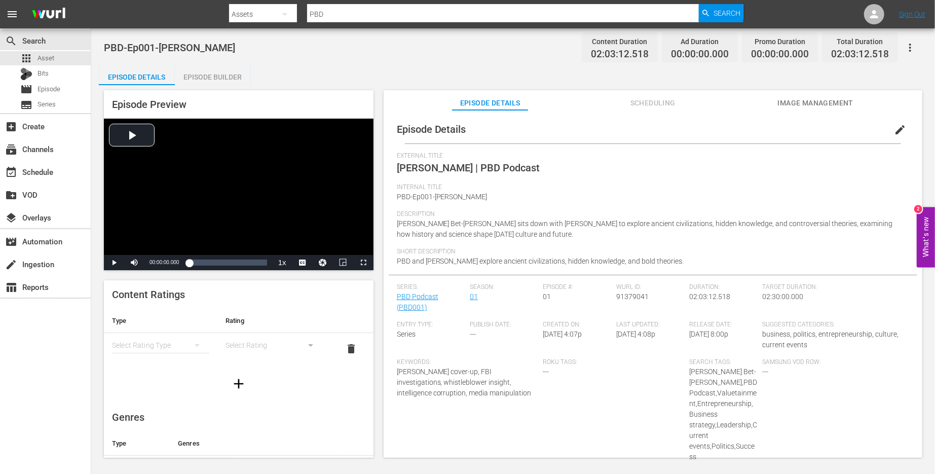  I want to click on button: delete, so click(351, 349).